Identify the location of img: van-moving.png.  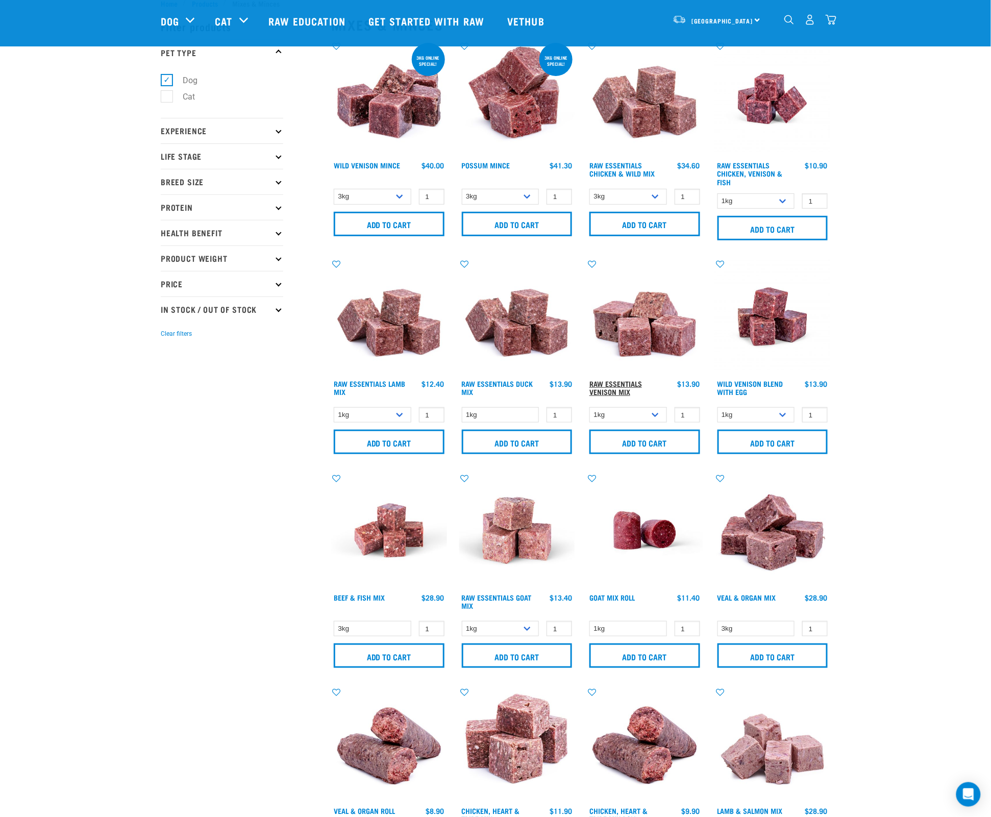
(679, 19).